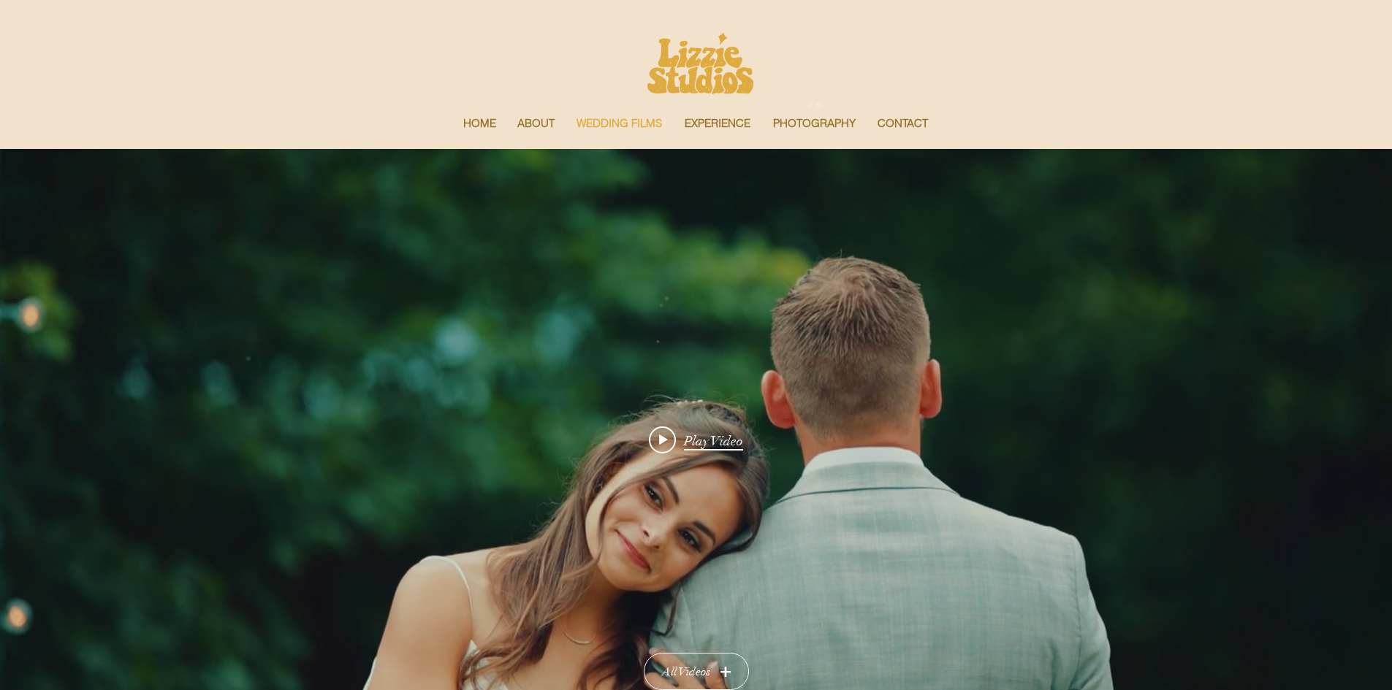  What do you see at coordinates (696, 671) in the screenshot?
I see `button: All Videos` at bounding box center [696, 671].